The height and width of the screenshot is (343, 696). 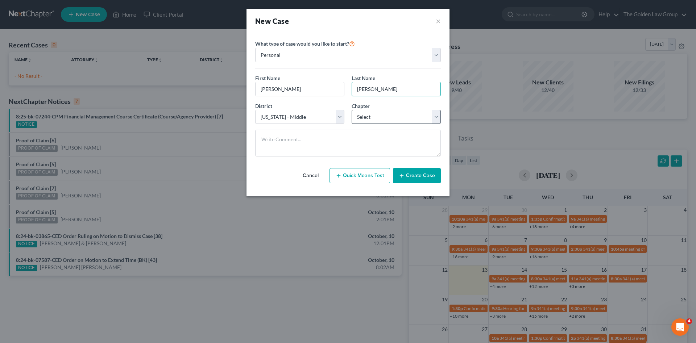 I want to click on span: District, so click(x=264, y=106).